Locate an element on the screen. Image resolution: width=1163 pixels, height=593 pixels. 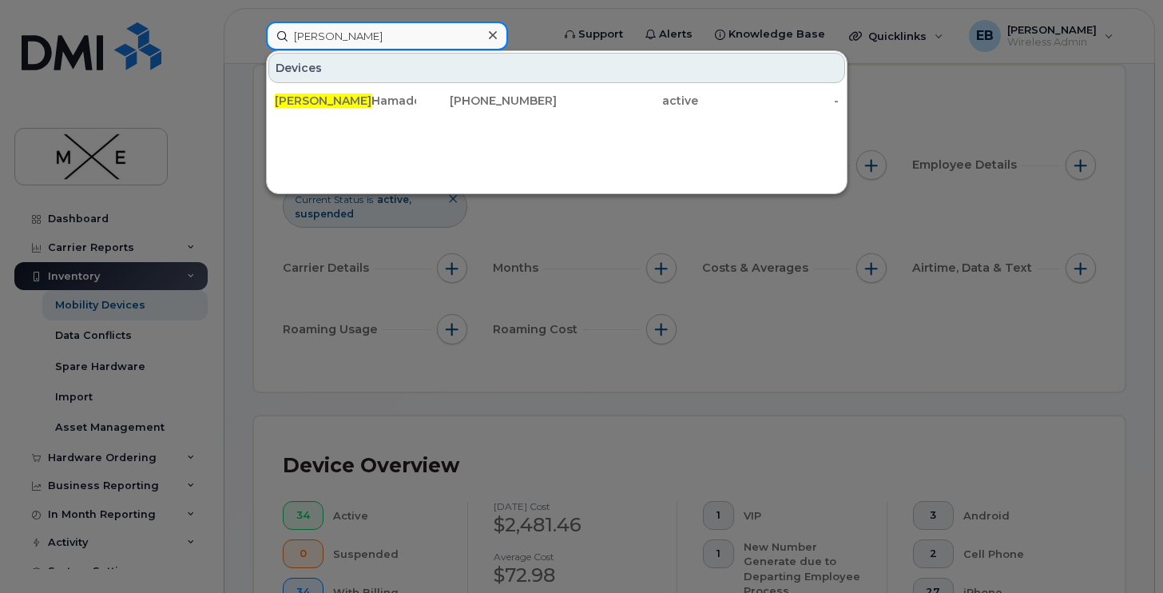
input: Find something... is located at coordinates (387, 36).